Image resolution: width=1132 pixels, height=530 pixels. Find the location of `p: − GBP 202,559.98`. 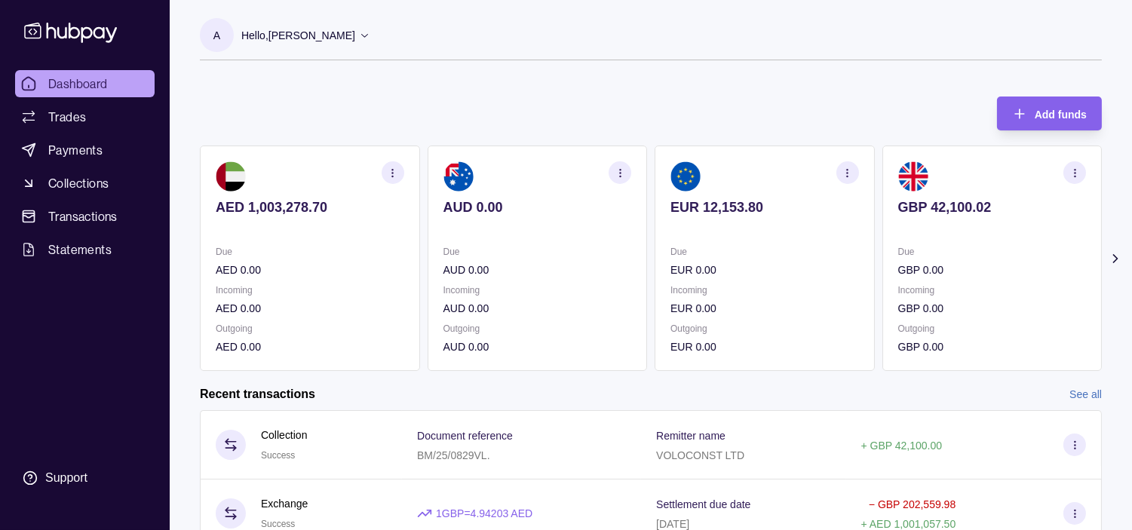

p: − GBP 202,559.98 is located at coordinates (912, 505).